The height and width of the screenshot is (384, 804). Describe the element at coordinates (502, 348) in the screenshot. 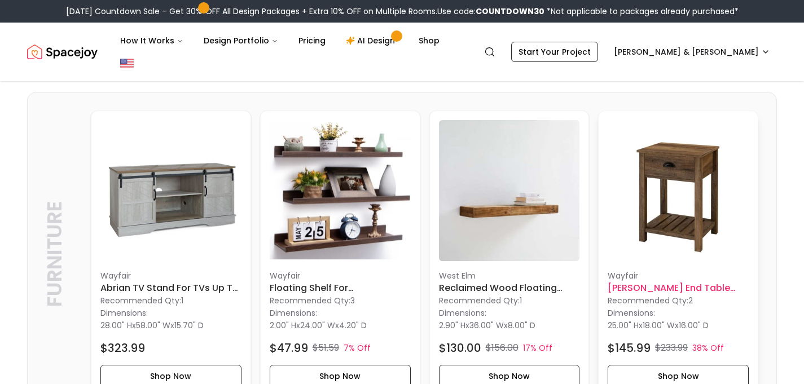

I see `p: $156.00` at that location.